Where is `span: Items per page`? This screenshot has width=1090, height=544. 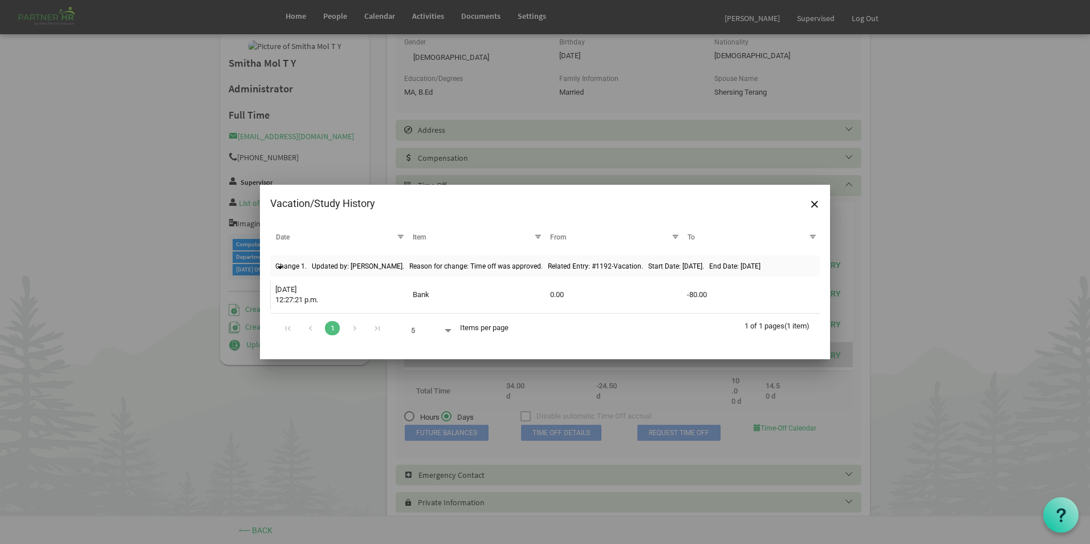
span: Items per page is located at coordinates (484, 327).